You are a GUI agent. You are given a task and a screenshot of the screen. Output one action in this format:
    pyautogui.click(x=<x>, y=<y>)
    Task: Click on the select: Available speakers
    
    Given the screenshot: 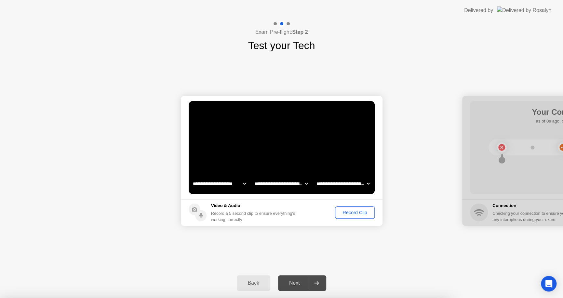 What is the action you would take?
    pyautogui.click(x=281, y=184)
    